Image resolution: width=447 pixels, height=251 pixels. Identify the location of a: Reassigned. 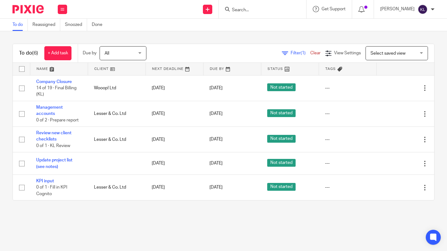
(46, 25).